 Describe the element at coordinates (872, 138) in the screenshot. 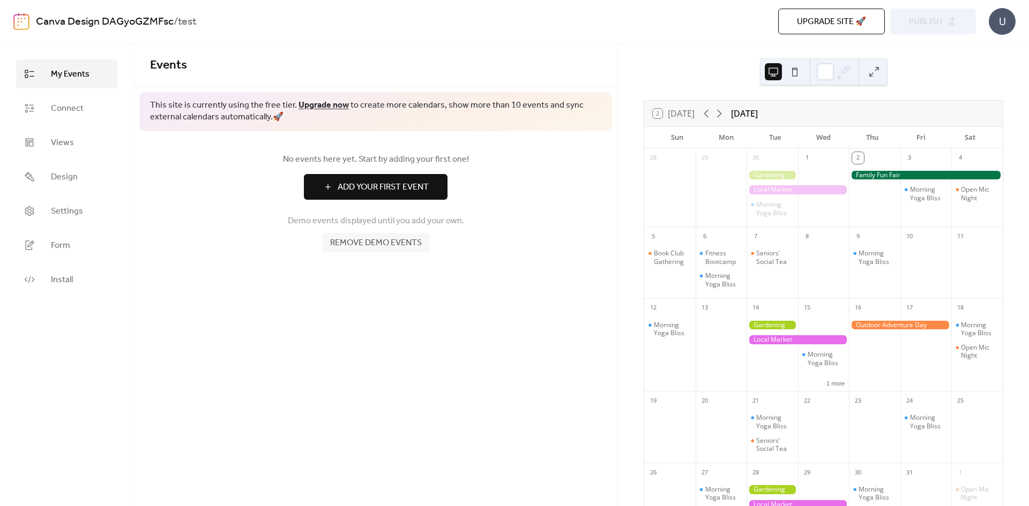

I see `div: Thu` at that location.